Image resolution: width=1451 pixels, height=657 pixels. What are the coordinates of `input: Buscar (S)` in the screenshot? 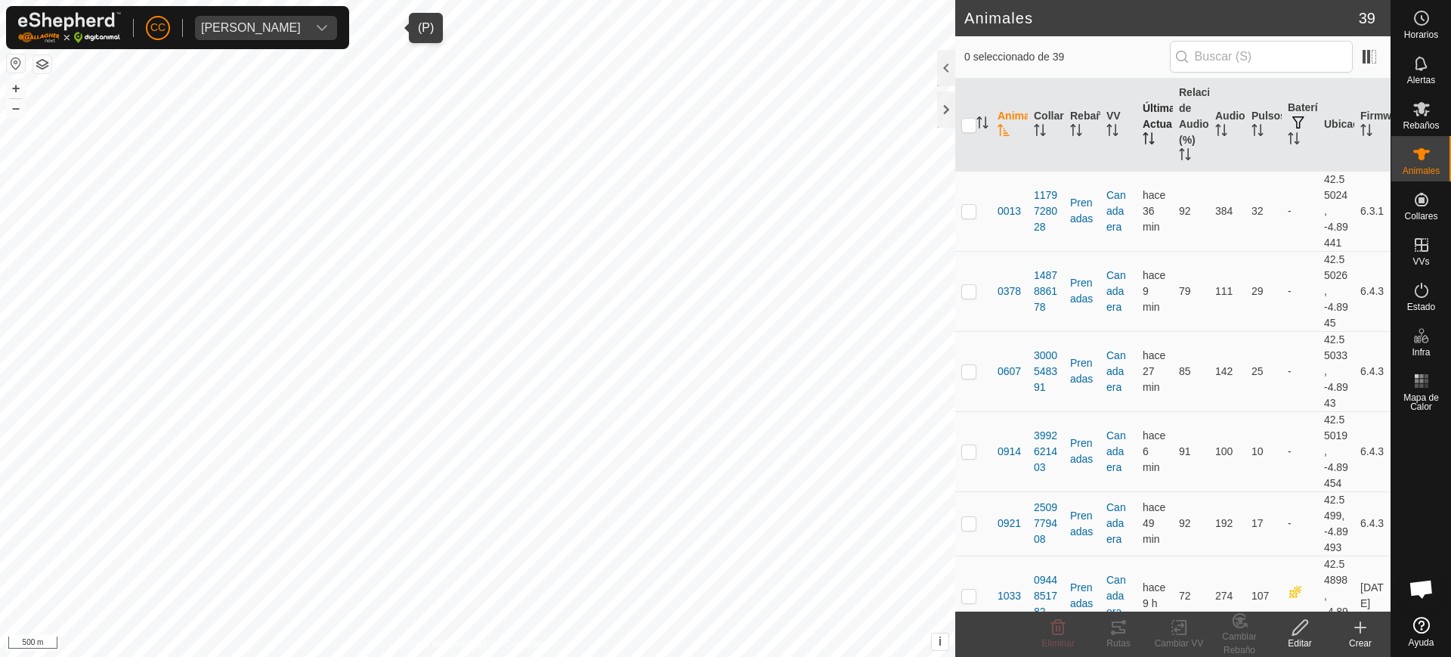 It's located at (1261, 57).